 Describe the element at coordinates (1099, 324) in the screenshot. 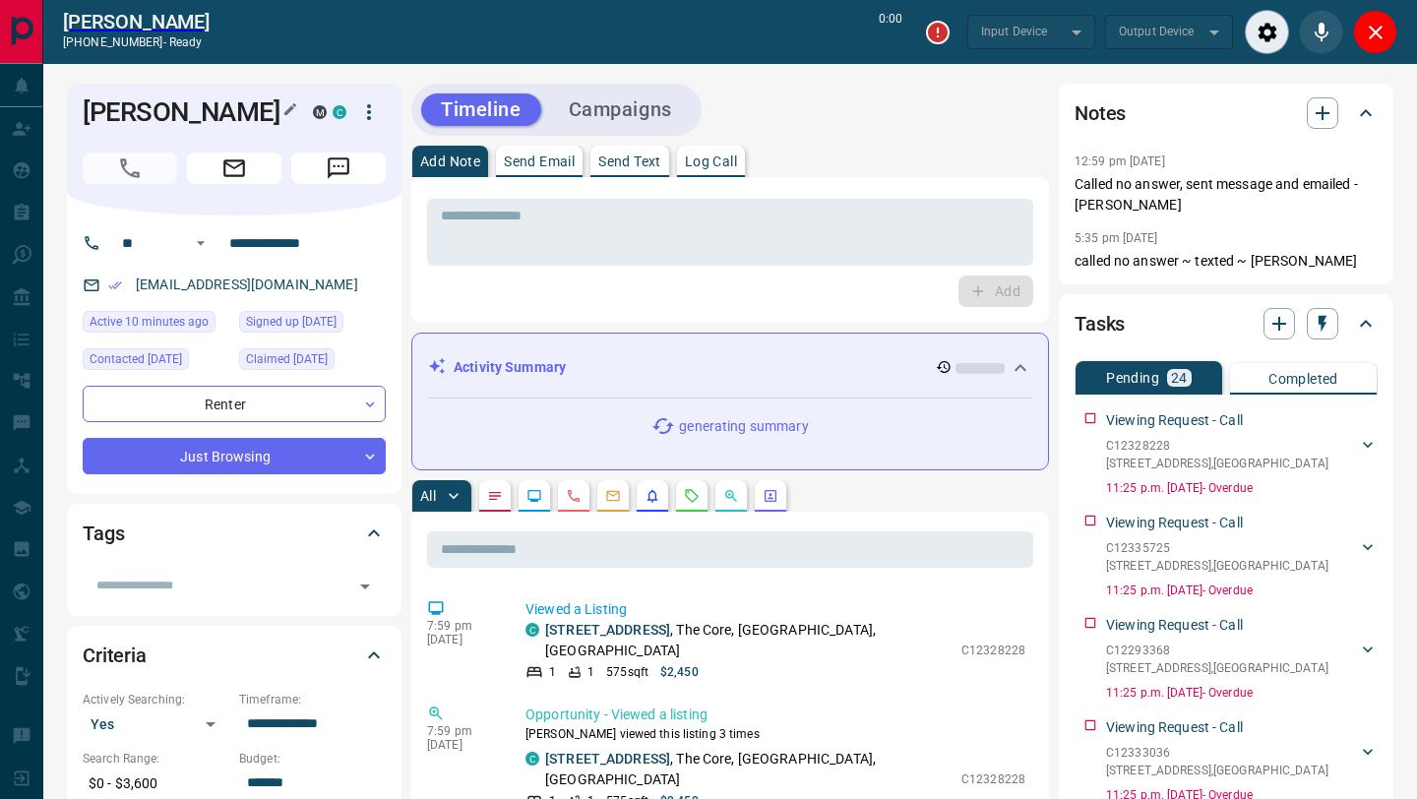

I see `h2: Tasks` at that location.